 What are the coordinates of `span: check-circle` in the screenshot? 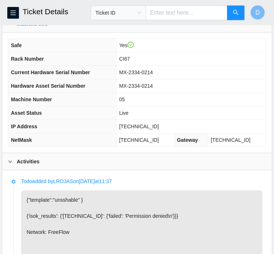 It's located at (131, 45).